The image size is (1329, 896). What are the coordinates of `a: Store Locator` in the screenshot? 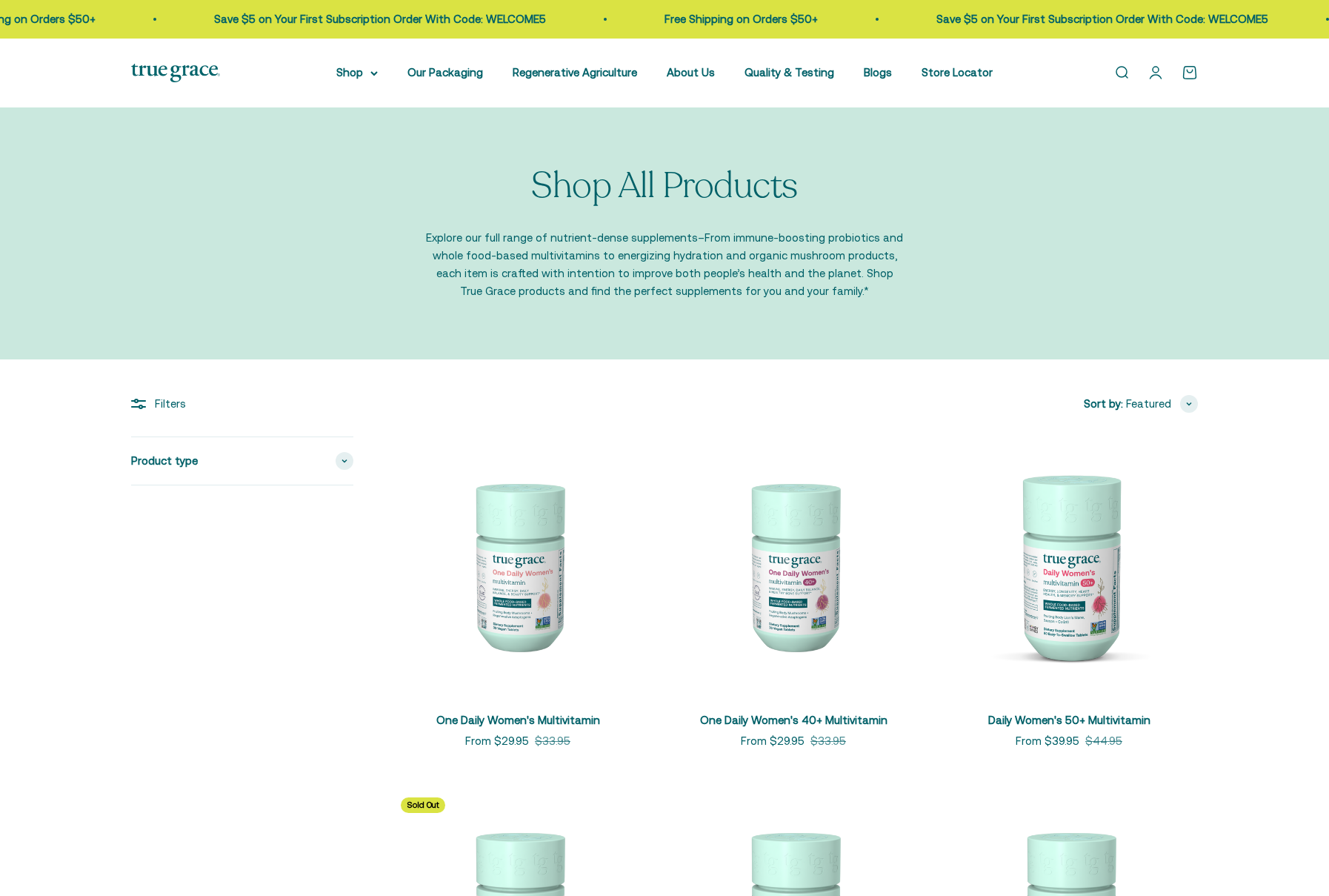 It's located at (957, 72).